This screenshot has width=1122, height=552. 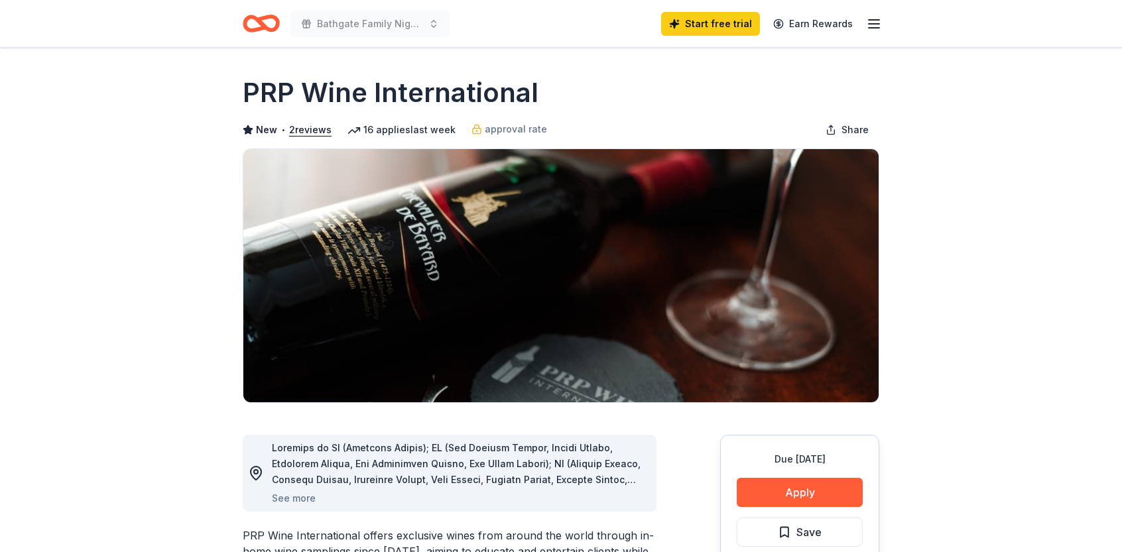 What do you see at coordinates (855, 130) in the screenshot?
I see `span: Share` at bounding box center [855, 130].